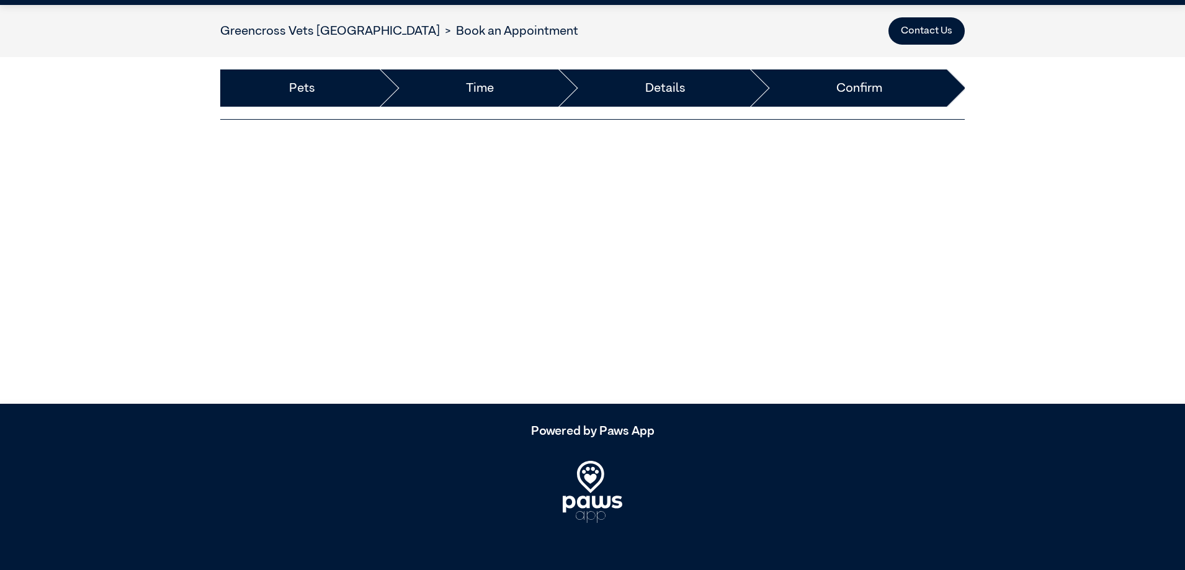 The height and width of the screenshot is (570, 1185). What do you see at coordinates (593, 431) in the screenshot?
I see `h5: Powered by Paws App` at bounding box center [593, 431].